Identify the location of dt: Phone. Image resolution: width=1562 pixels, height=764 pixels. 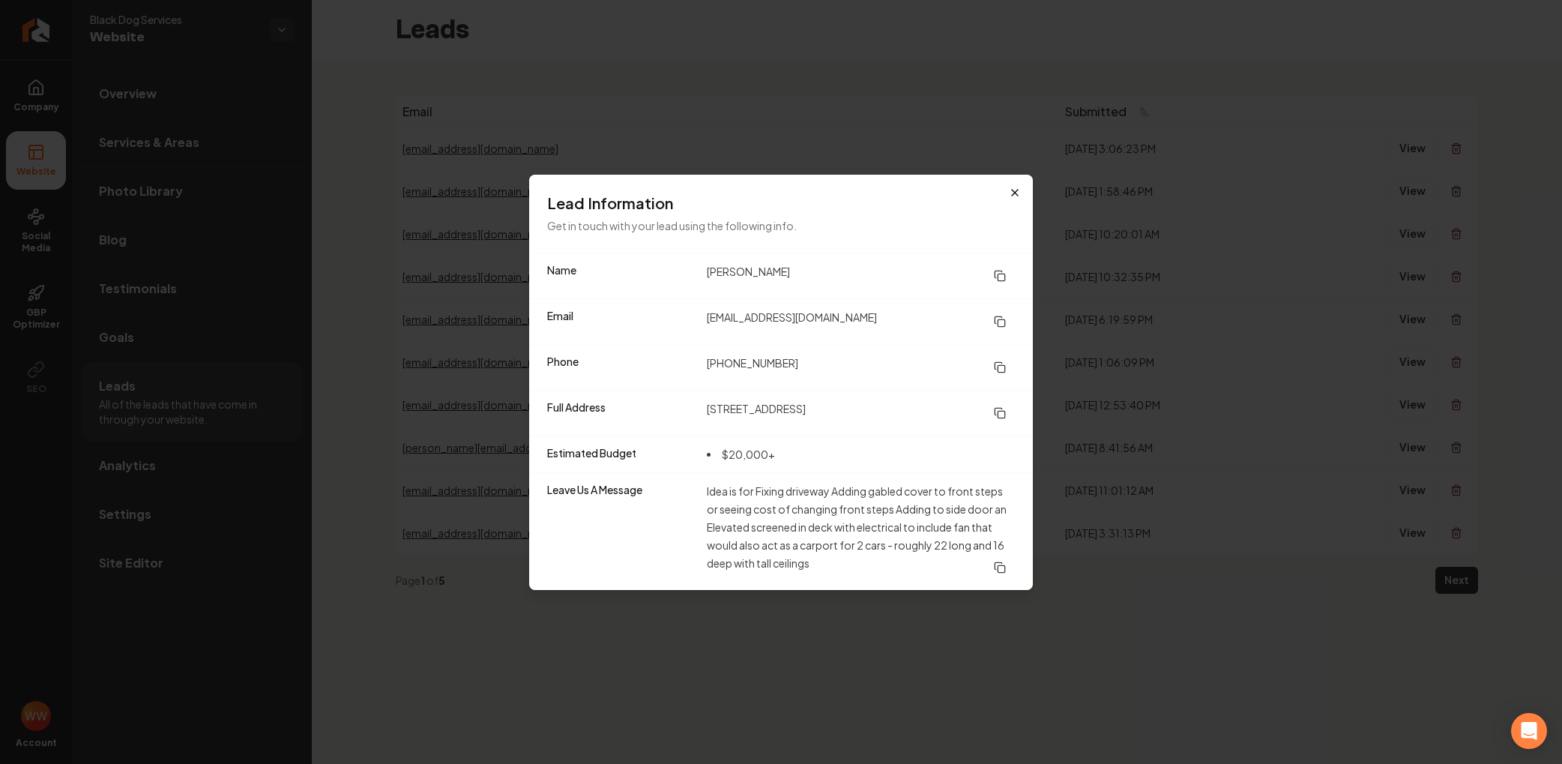
(621, 367).